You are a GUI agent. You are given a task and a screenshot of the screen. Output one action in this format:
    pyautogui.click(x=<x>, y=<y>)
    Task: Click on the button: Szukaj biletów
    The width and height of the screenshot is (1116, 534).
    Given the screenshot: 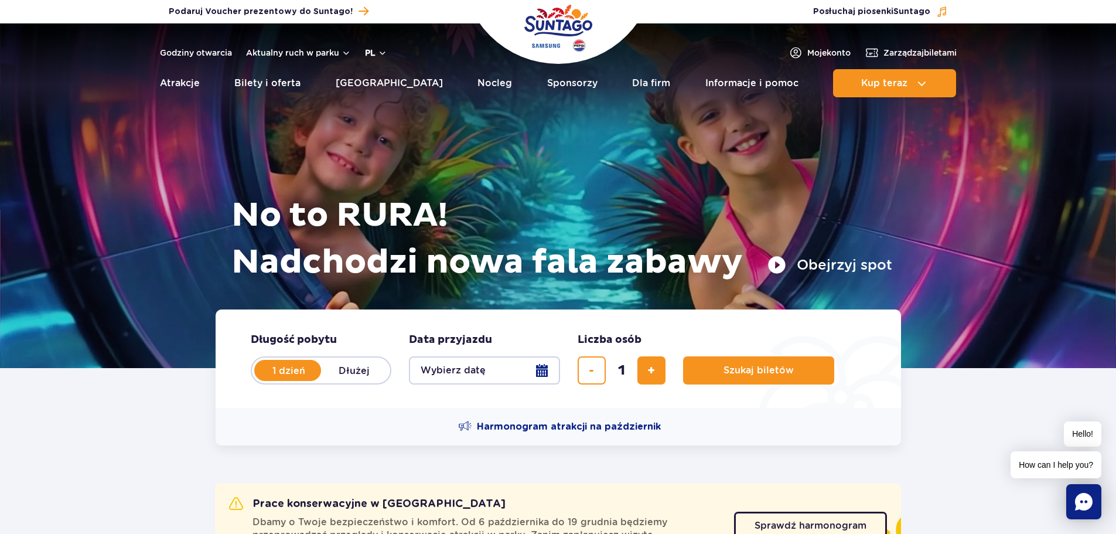 What is the action you would take?
    pyautogui.click(x=758, y=370)
    